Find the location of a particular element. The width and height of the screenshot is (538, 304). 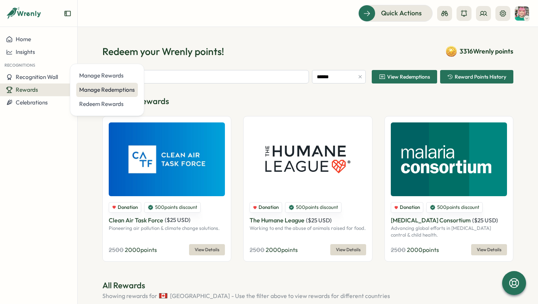

img: Canada is located at coordinates (163, 295).